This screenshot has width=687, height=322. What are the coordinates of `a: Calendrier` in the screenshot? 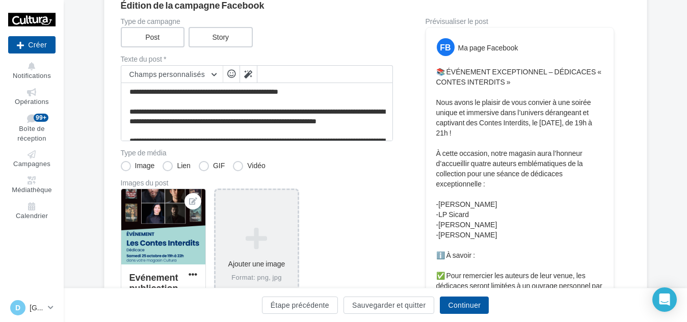 It's located at (32, 211).